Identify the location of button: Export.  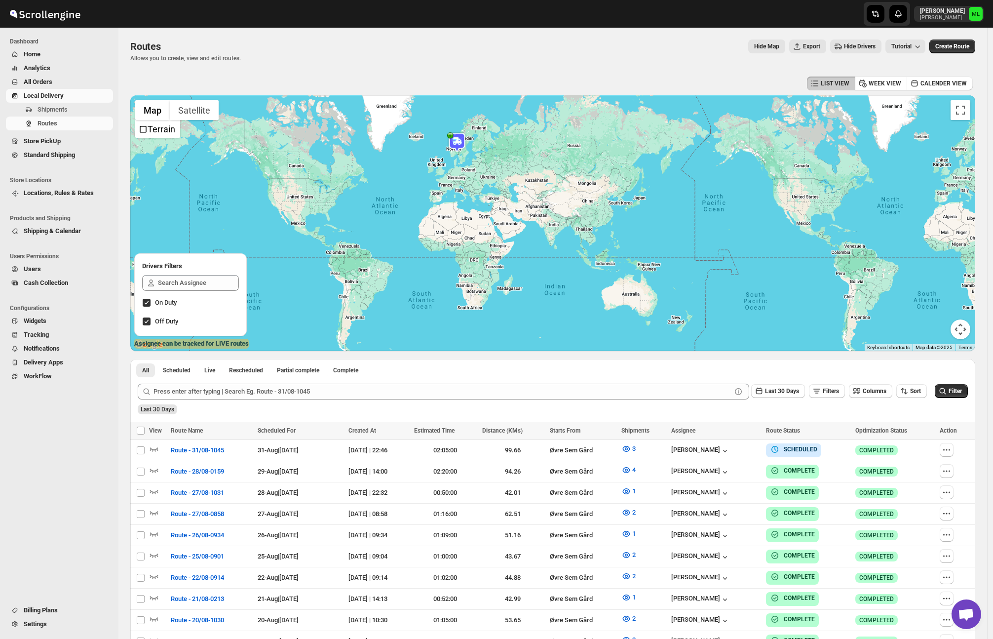
(807, 46).